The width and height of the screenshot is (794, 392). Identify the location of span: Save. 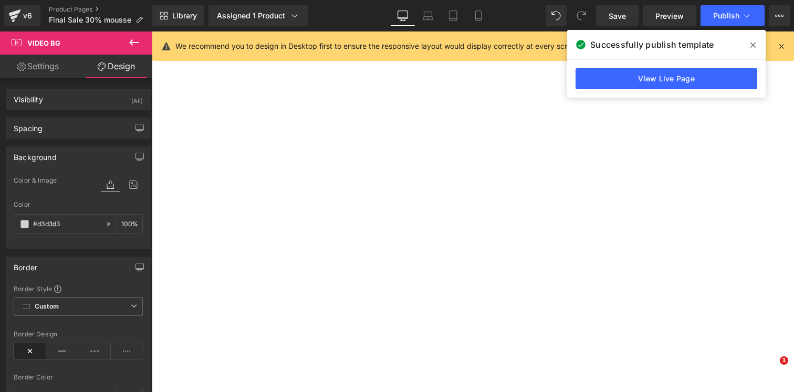
(617, 16).